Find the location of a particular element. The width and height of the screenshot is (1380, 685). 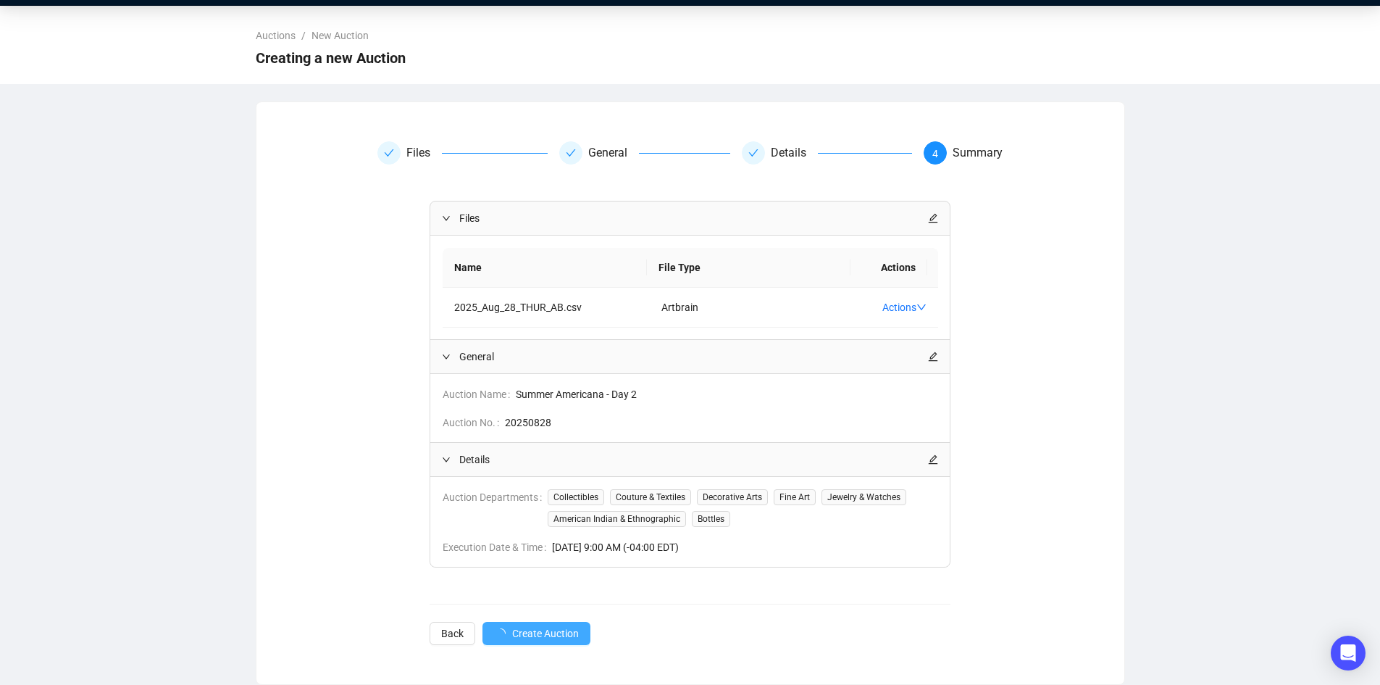

div: Detailsedit is located at coordinates (690, 459).